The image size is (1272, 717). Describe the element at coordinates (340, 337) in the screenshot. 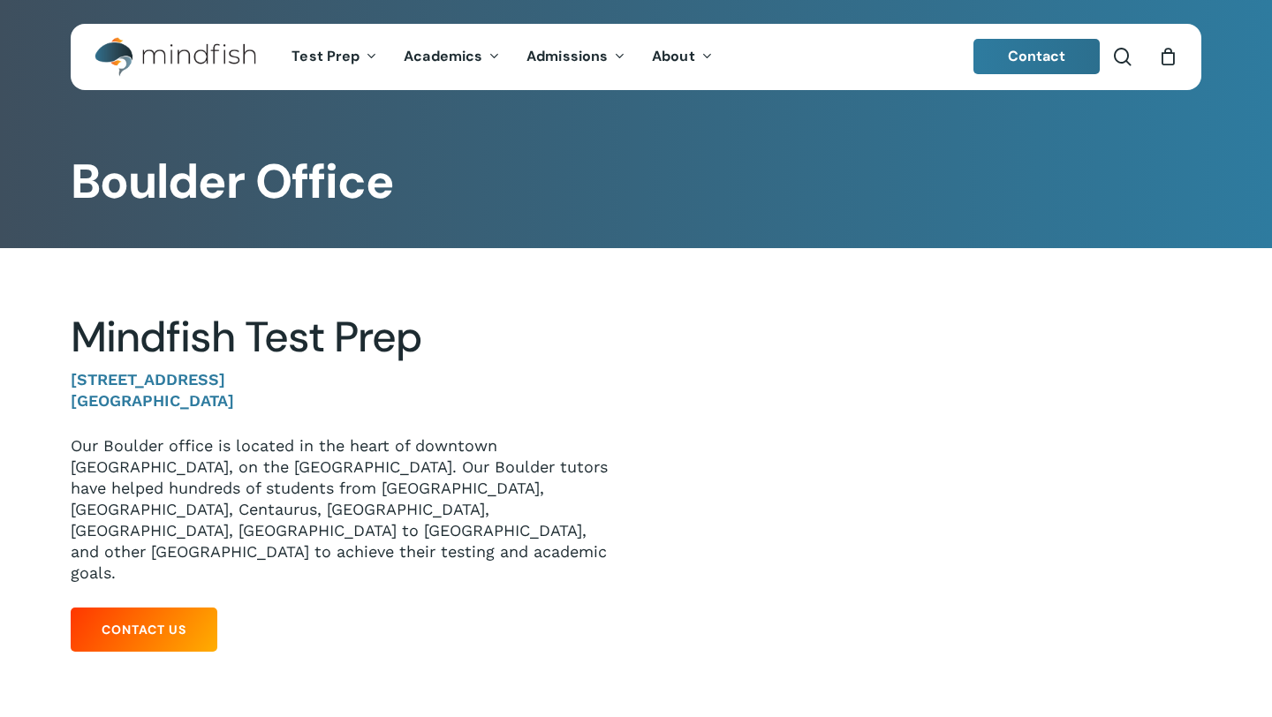

I see `h2: Mindfish Test Prep` at that location.